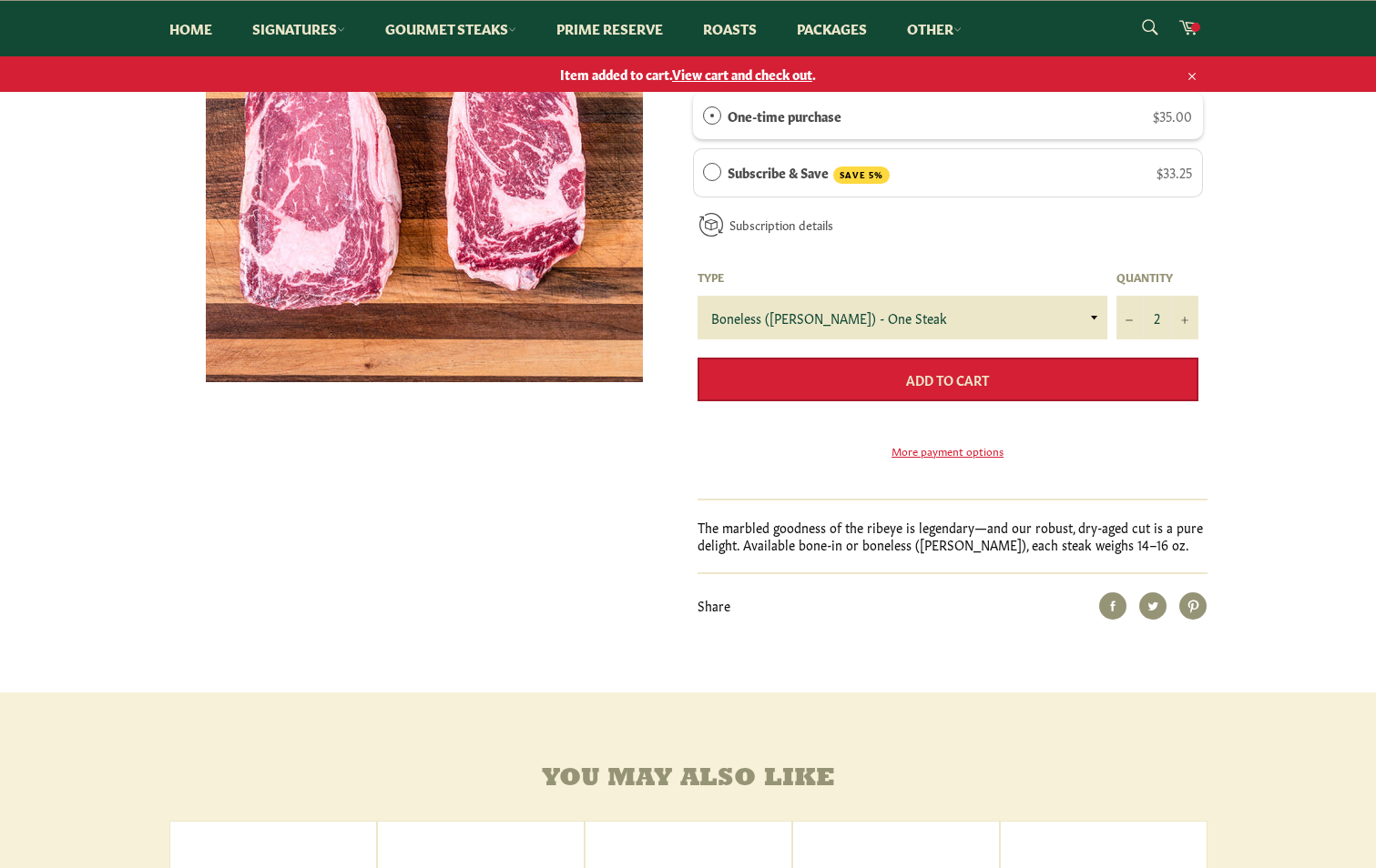 This screenshot has height=868, width=1376. What do you see at coordinates (948, 379) in the screenshot?
I see `button: Add to Cart` at bounding box center [948, 379].